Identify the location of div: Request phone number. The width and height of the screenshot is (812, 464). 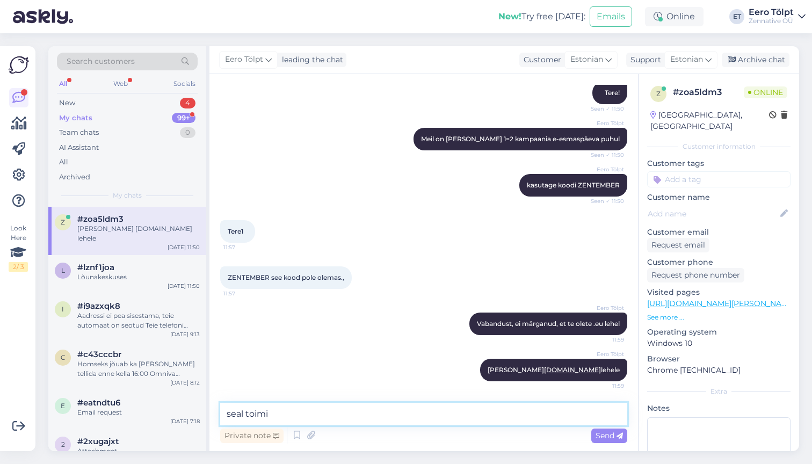
(695, 275).